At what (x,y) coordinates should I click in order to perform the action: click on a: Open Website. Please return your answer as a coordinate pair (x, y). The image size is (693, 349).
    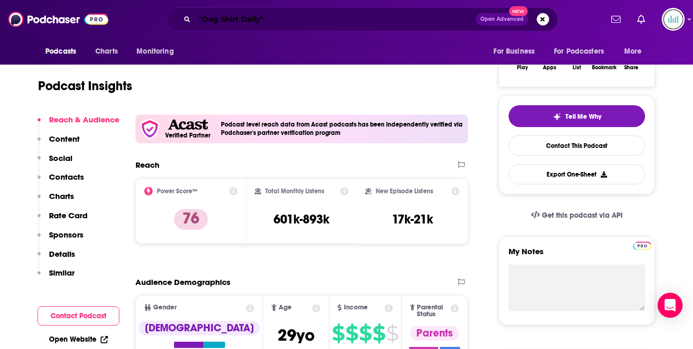
    Looking at the image, I should click on (78, 339).